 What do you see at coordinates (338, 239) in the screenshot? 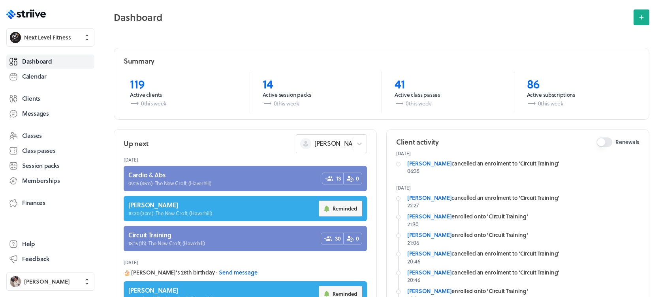
I see `span: 30` at bounding box center [338, 239].